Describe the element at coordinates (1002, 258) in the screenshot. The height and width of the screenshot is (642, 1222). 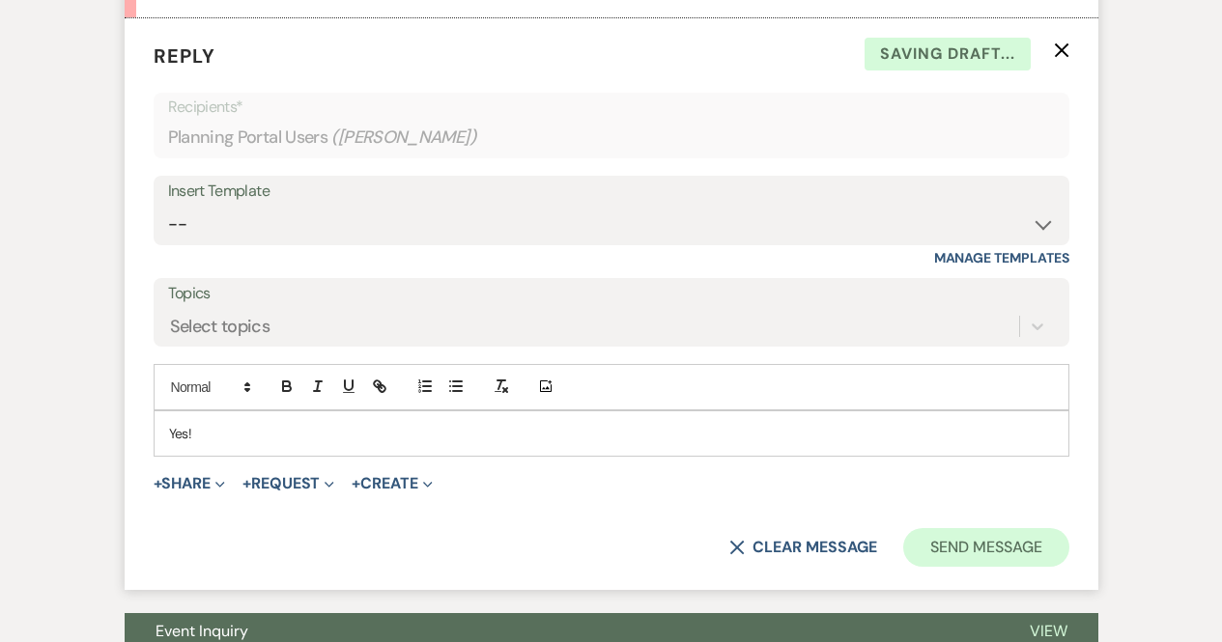
I see `a: Manage Templates` at that location.